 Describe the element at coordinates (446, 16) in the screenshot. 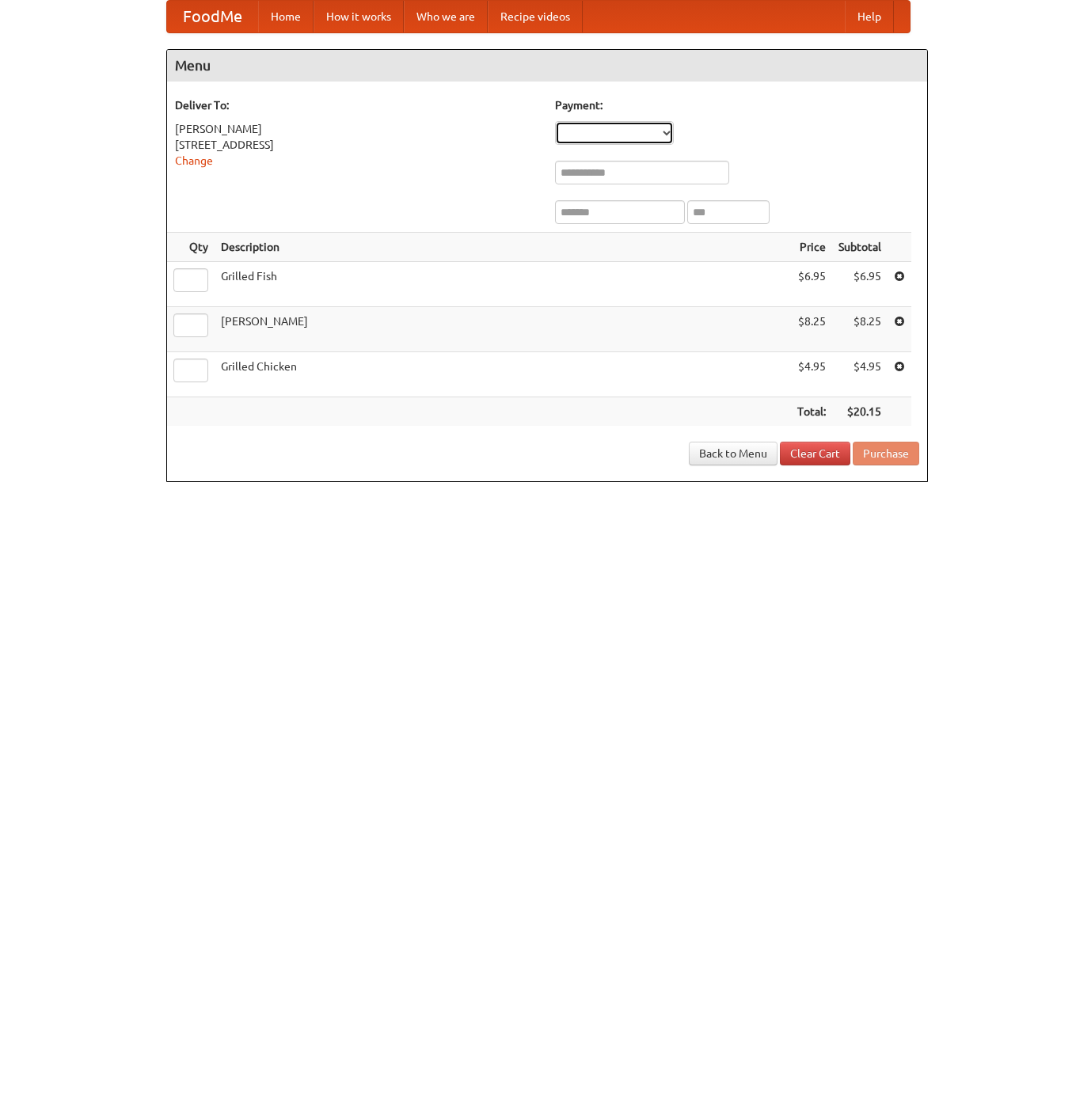

I see `a: Who we are` at that location.